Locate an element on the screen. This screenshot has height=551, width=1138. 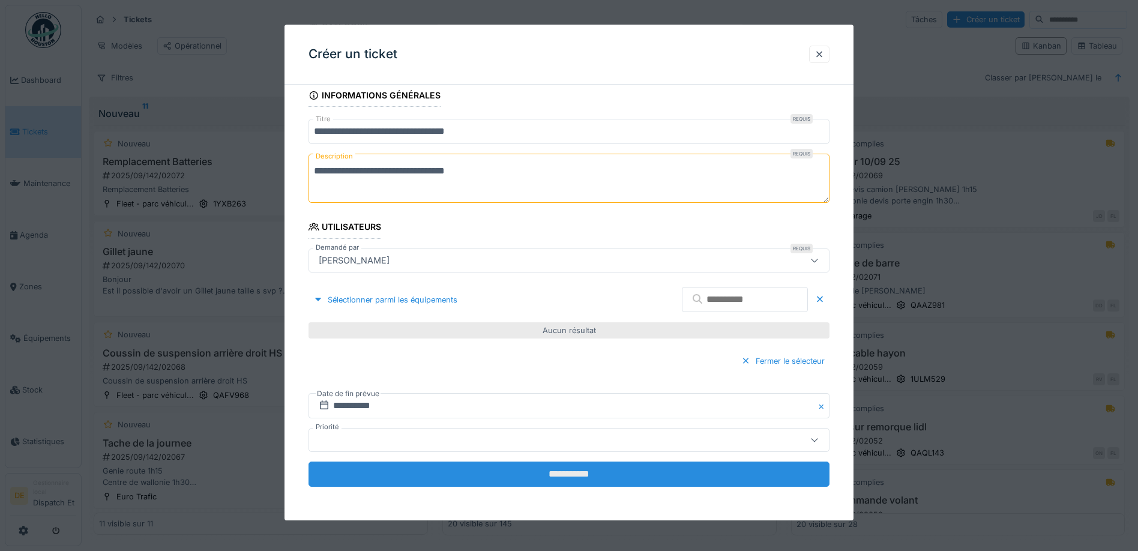
div: Utilisateurs is located at coordinates (344, 229).